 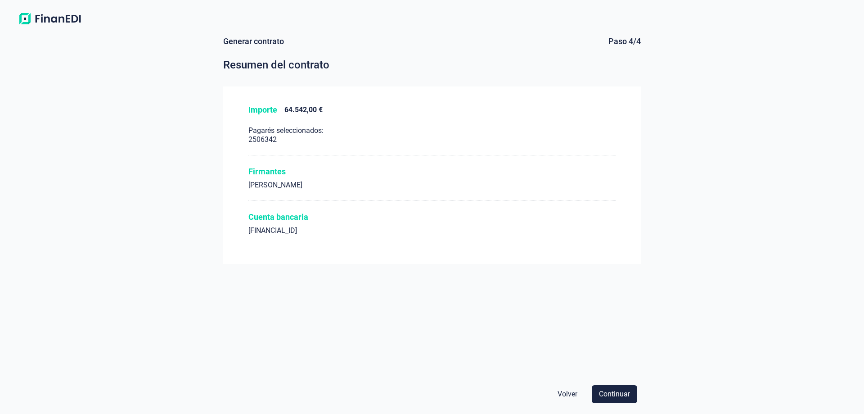 What do you see at coordinates (50, 19) in the screenshot?
I see `img: Logo de aplicación` at bounding box center [50, 19].